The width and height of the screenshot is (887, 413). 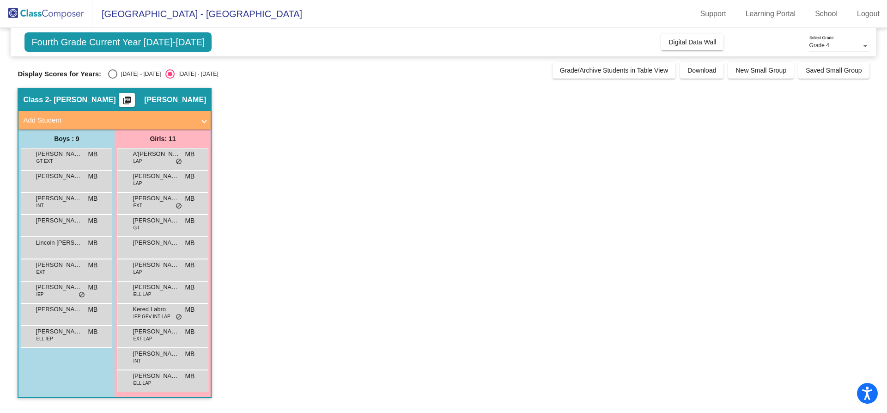 What do you see at coordinates (833, 70) in the screenshot?
I see `span: Saved Small Group` at bounding box center [833, 70].